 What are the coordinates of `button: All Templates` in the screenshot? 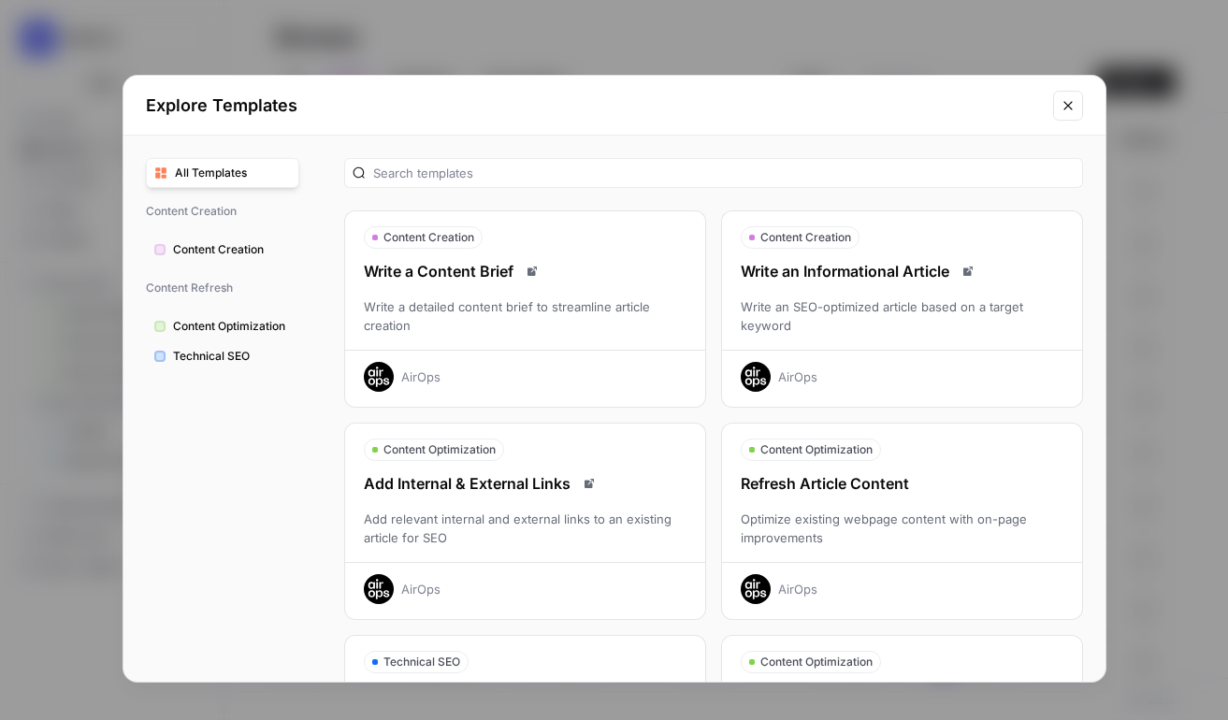 It's located at (223, 173).